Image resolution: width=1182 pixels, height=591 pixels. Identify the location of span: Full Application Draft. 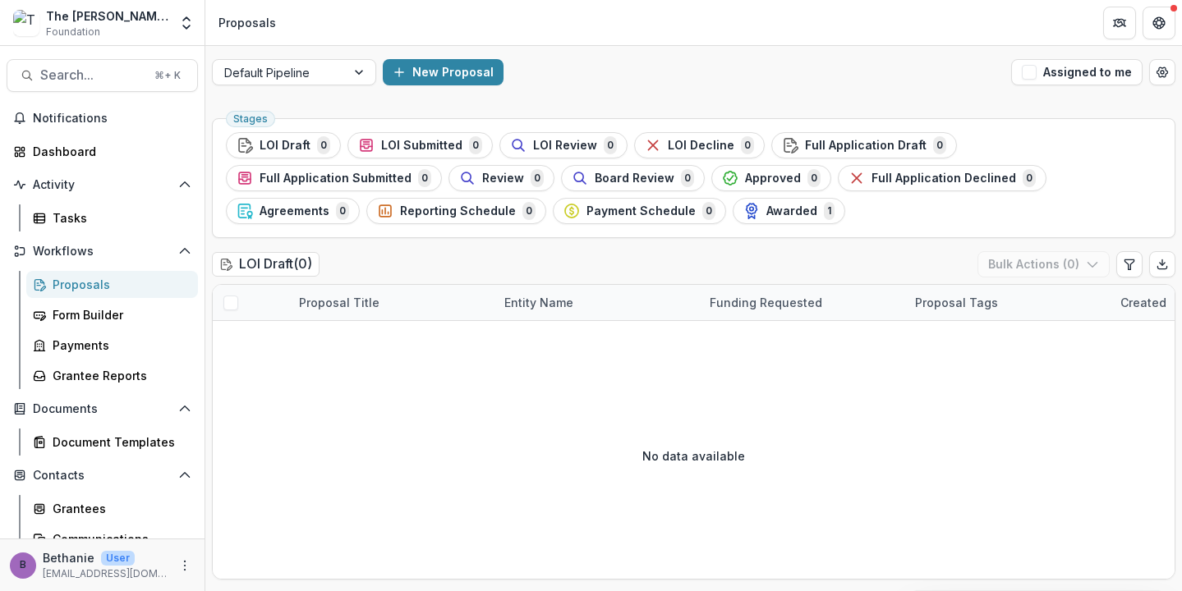
(866, 145).